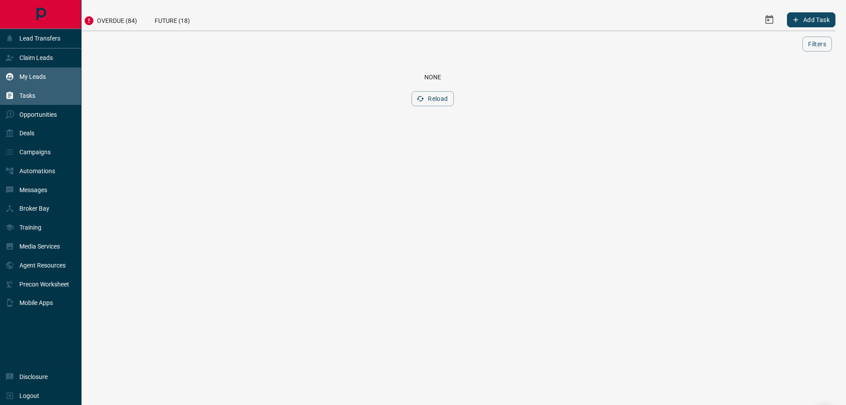 The height and width of the screenshot is (405, 846). I want to click on div: None, so click(433, 77).